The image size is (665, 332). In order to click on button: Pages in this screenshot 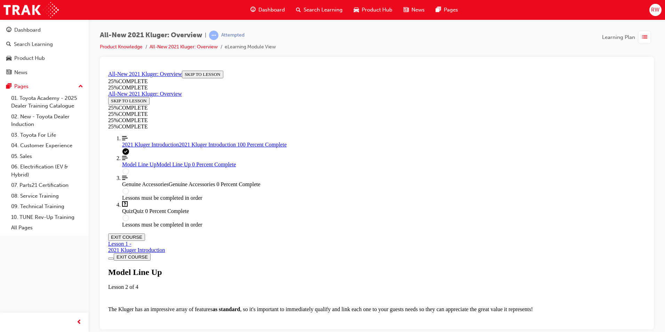, I will do `click(44, 86)`.